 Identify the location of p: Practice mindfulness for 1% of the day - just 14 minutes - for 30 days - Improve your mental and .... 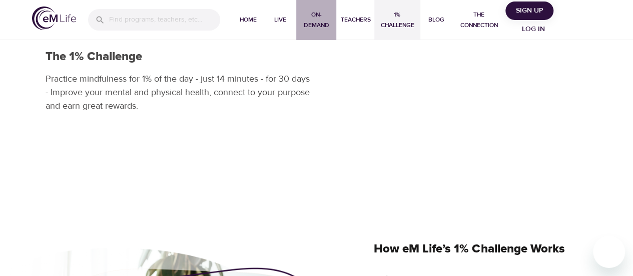
(178, 92).